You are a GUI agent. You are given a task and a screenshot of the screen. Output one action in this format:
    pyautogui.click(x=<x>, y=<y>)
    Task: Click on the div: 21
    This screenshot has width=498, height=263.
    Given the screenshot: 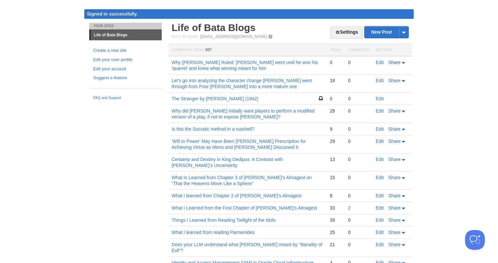 What is the action you would take?
    pyautogui.click(x=335, y=244)
    